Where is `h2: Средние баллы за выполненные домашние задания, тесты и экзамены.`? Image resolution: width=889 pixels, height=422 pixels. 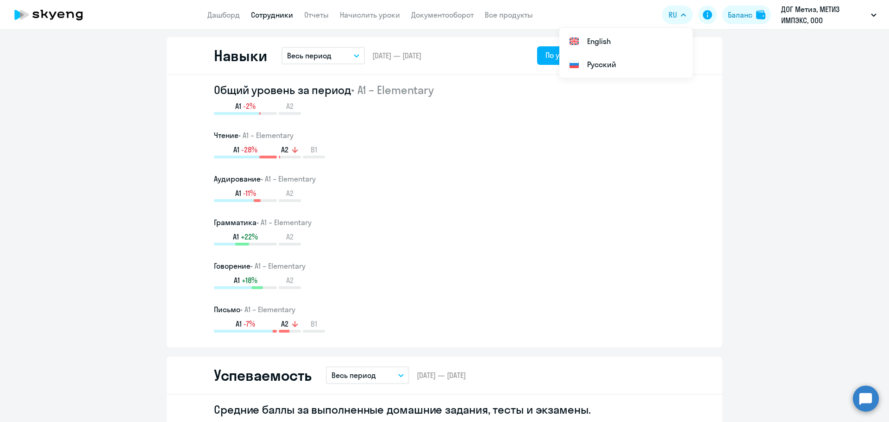 h2: Средние баллы за выполненные домашние задания, тесты и экзамены. is located at coordinates (444, 409).